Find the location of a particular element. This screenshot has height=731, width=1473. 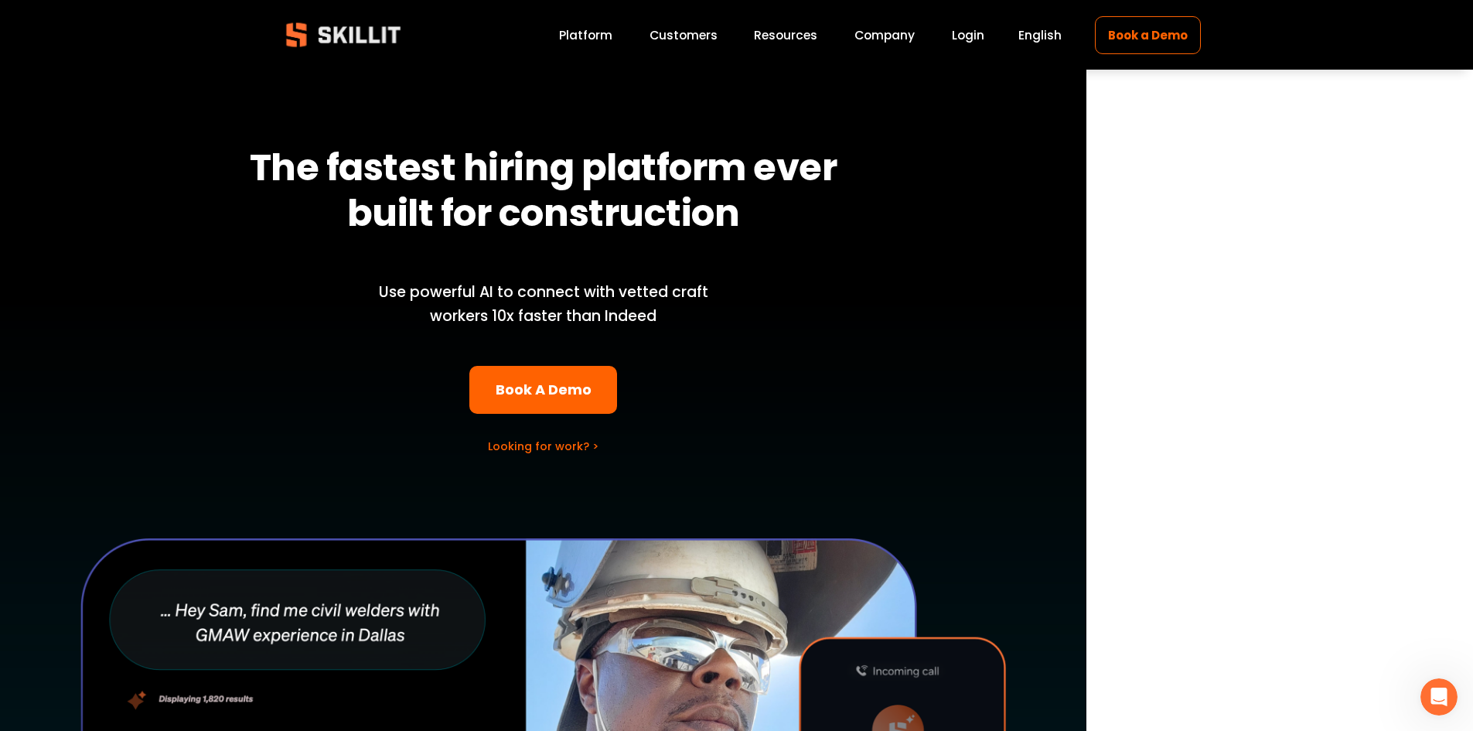

span: English is located at coordinates (1040, 35).